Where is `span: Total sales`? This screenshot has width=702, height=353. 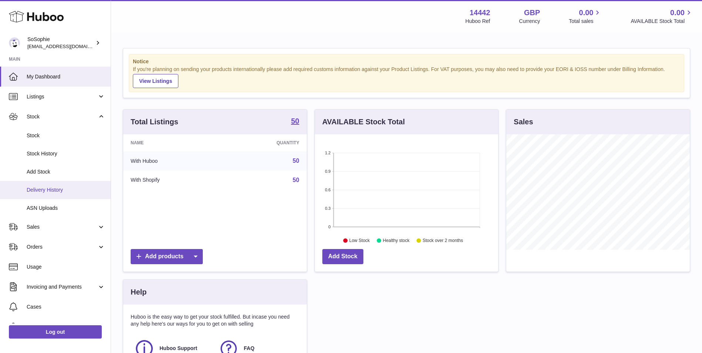
span: Total sales is located at coordinates (585, 21).